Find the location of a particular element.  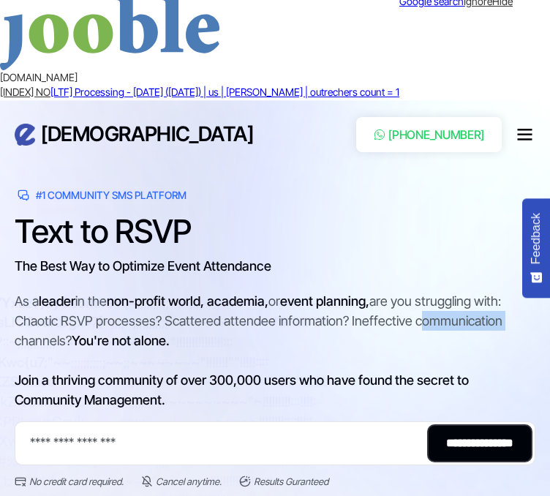

div: No credit card required. is located at coordinates (76, 481).